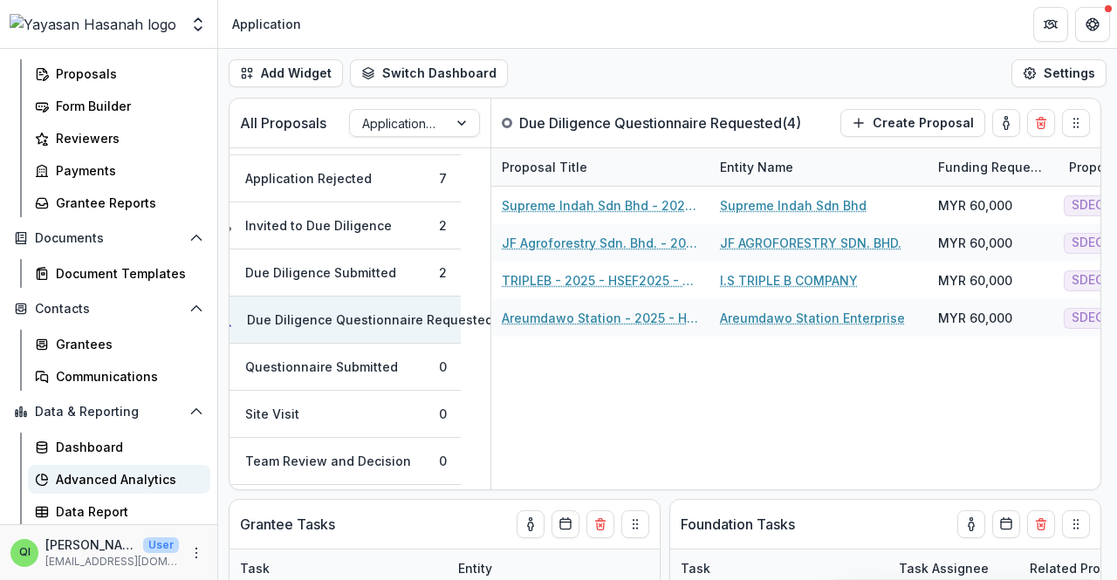 This screenshot has width=1117, height=580. Describe the element at coordinates (108, 412) in the screenshot. I see `span: Data & Reporting` at that location.